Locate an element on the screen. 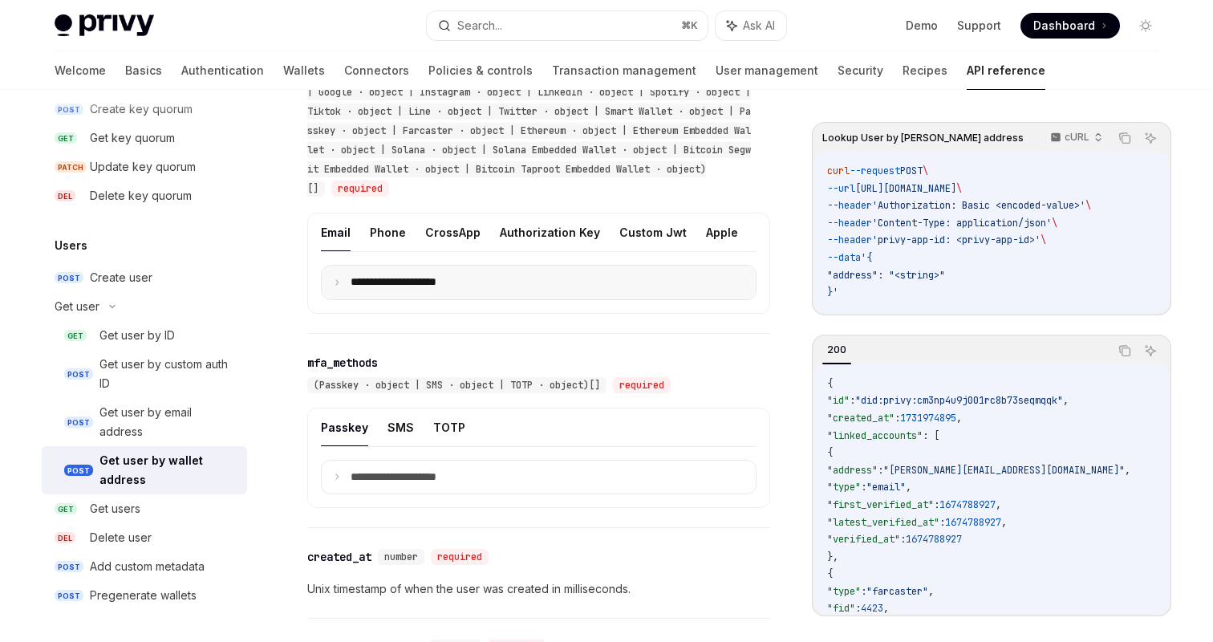 This screenshot has height=642, width=1213. a: API reference is located at coordinates (1006, 71).